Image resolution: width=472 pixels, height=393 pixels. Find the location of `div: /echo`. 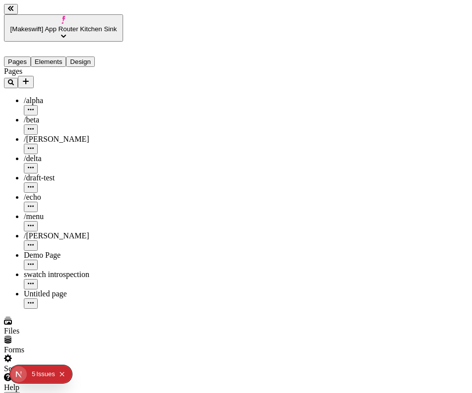

div: /echo is located at coordinates (73, 197).